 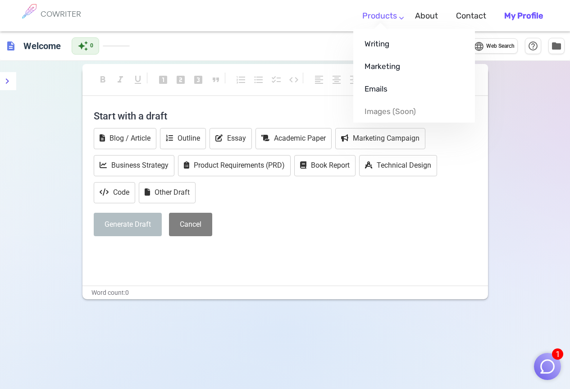 I want to click on span: checklist, so click(x=276, y=80).